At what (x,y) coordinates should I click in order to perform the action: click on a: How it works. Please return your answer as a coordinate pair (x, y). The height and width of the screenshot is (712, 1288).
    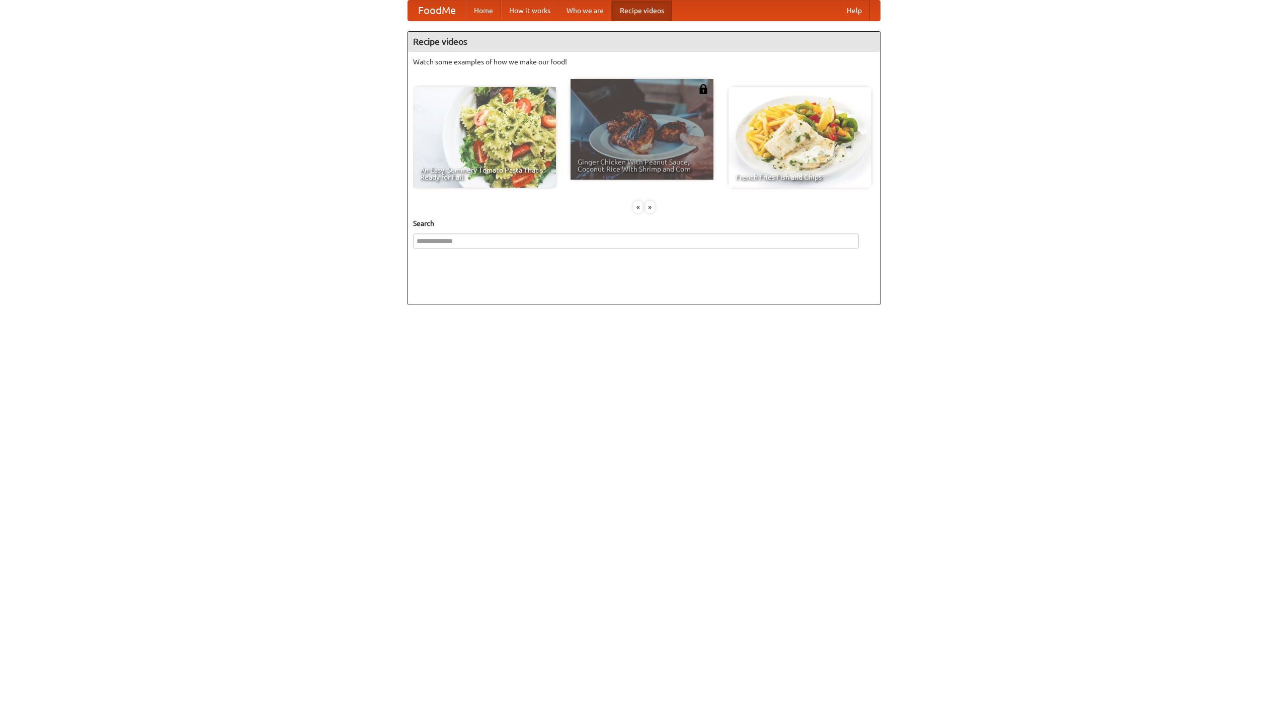
    Looking at the image, I should click on (530, 11).